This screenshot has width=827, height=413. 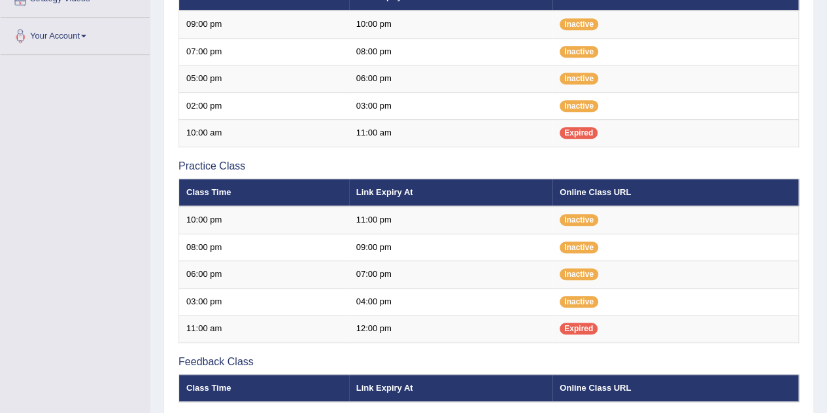 What do you see at coordinates (264, 133) in the screenshot?
I see `td: 10:00 am` at bounding box center [264, 133].